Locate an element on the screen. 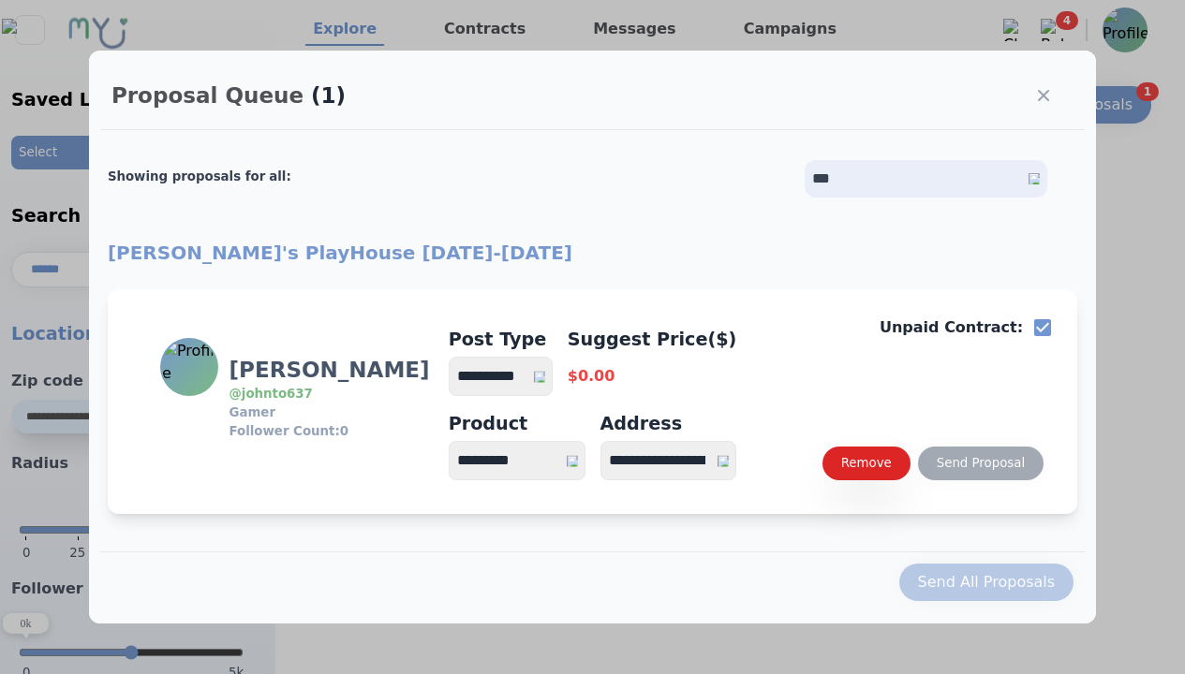 The width and height of the screenshot is (1185, 674). p: Unpaid Contract: is located at coordinates (951, 328).